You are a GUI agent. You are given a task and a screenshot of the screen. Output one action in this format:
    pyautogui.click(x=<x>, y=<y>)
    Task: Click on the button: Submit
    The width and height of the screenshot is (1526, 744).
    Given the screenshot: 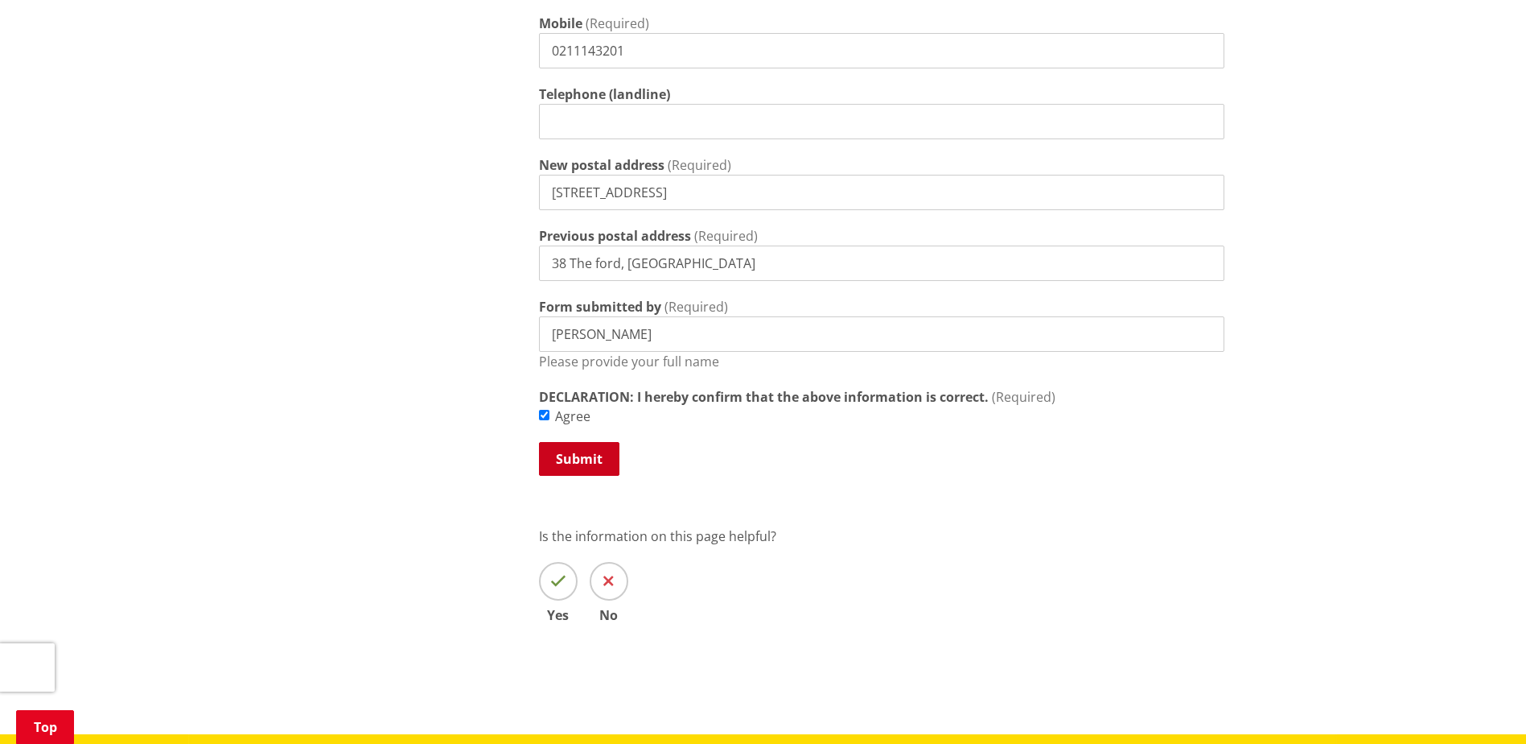 What is the action you would take?
    pyautogui.click(x=579, y=459)
    